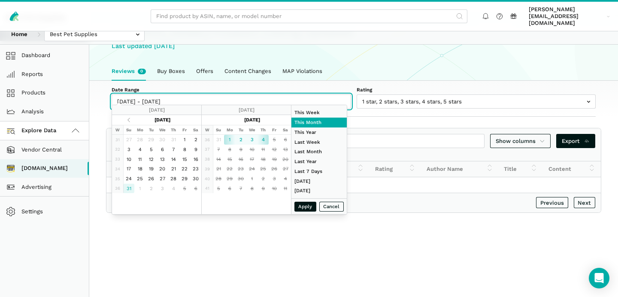 Image resolution: width=618 pixels, height=297 pixels. I want to click on td: 27, so click(285, 169).